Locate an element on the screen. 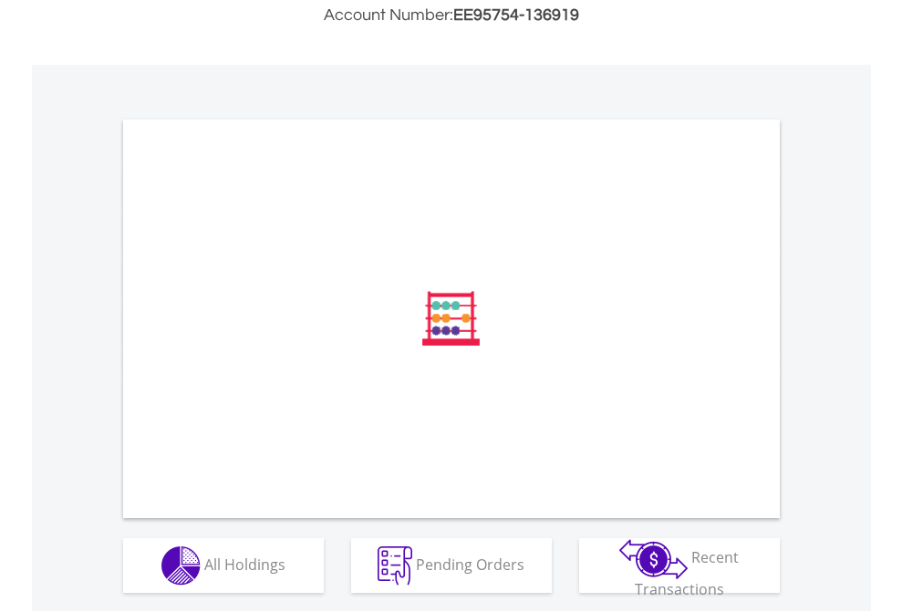 The image size is (902, 612). button: Pending Orders is located at coordinates (451, 565).